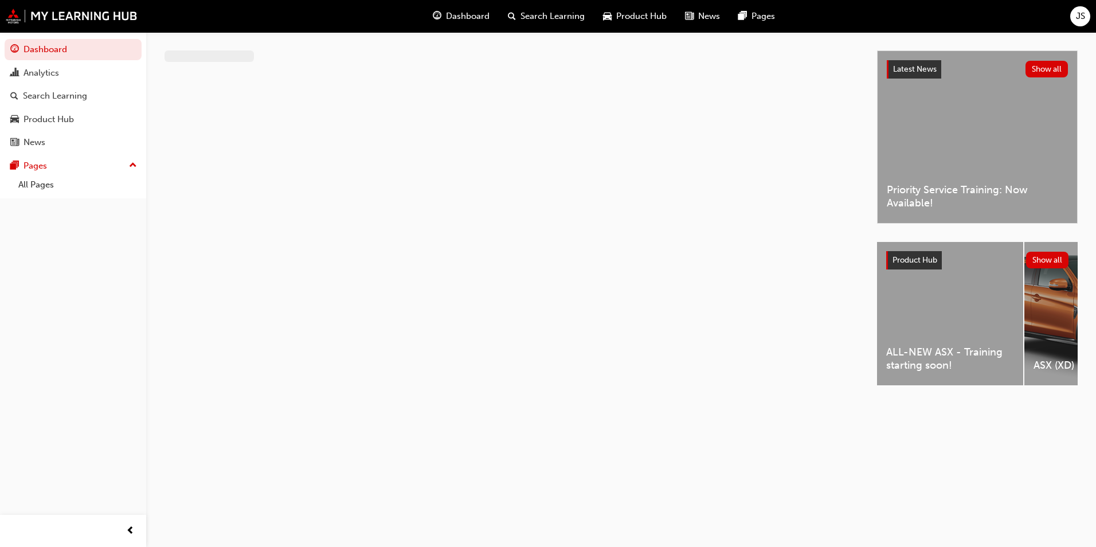 The width and height of the screenshot is (1096, 547). Describe the element at coordinates (73, 166) in the screenshot. I see `button: Pages` at that location.